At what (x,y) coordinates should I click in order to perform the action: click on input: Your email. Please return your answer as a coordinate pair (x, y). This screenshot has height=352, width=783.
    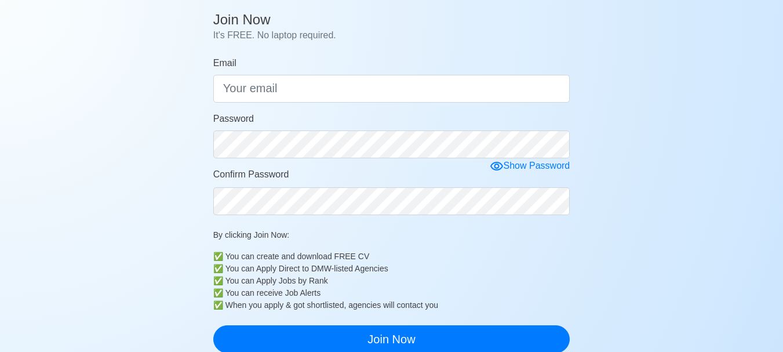
    Looking at the image, I should click on (392, 89).